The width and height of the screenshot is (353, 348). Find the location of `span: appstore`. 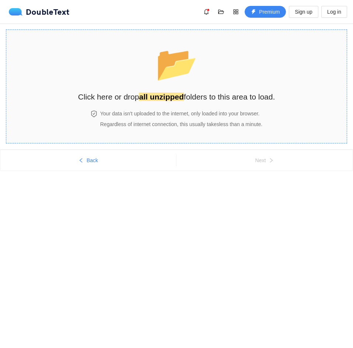

span: appstore is located at coordinates (236, 12).